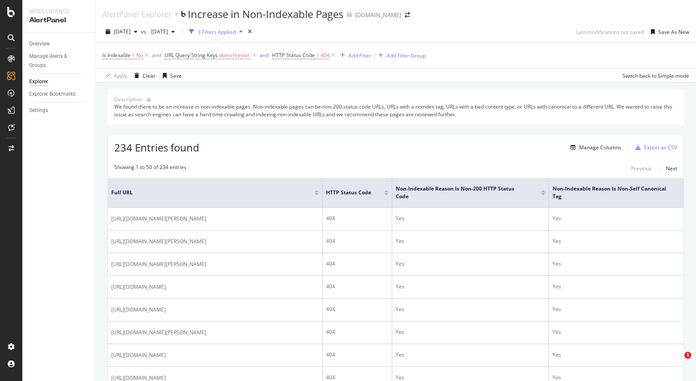 This screenshot has width=696, height=381. Describe the element at coordinates (143, 76) in the screenshot. I see `button: Clear` at that location.